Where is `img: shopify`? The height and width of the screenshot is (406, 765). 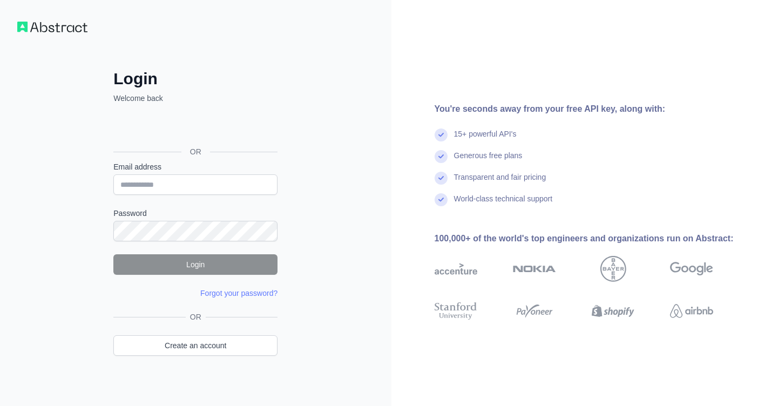 img: shopify is located at coordinates (614, 311).